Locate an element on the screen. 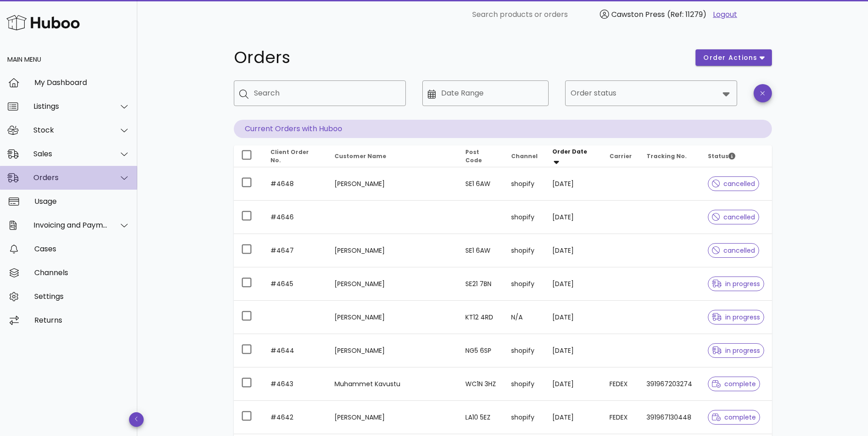 This screenshot has height=436, width=868. td: #4642 is located at coordinates (295, 418).